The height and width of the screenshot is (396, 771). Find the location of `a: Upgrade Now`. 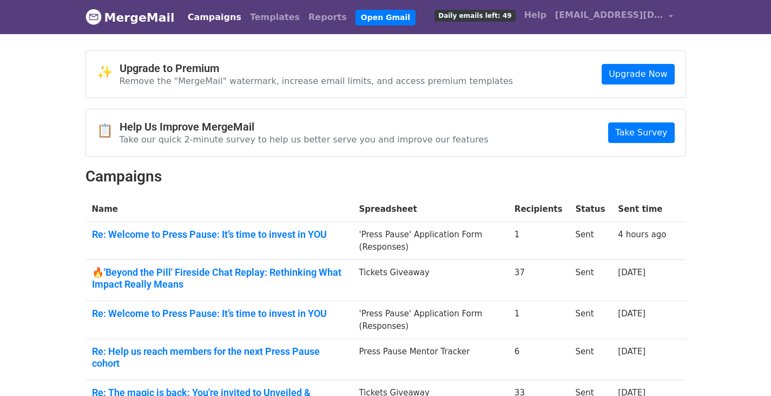

a: Upgrade Now is located at coordinates (638, 74).